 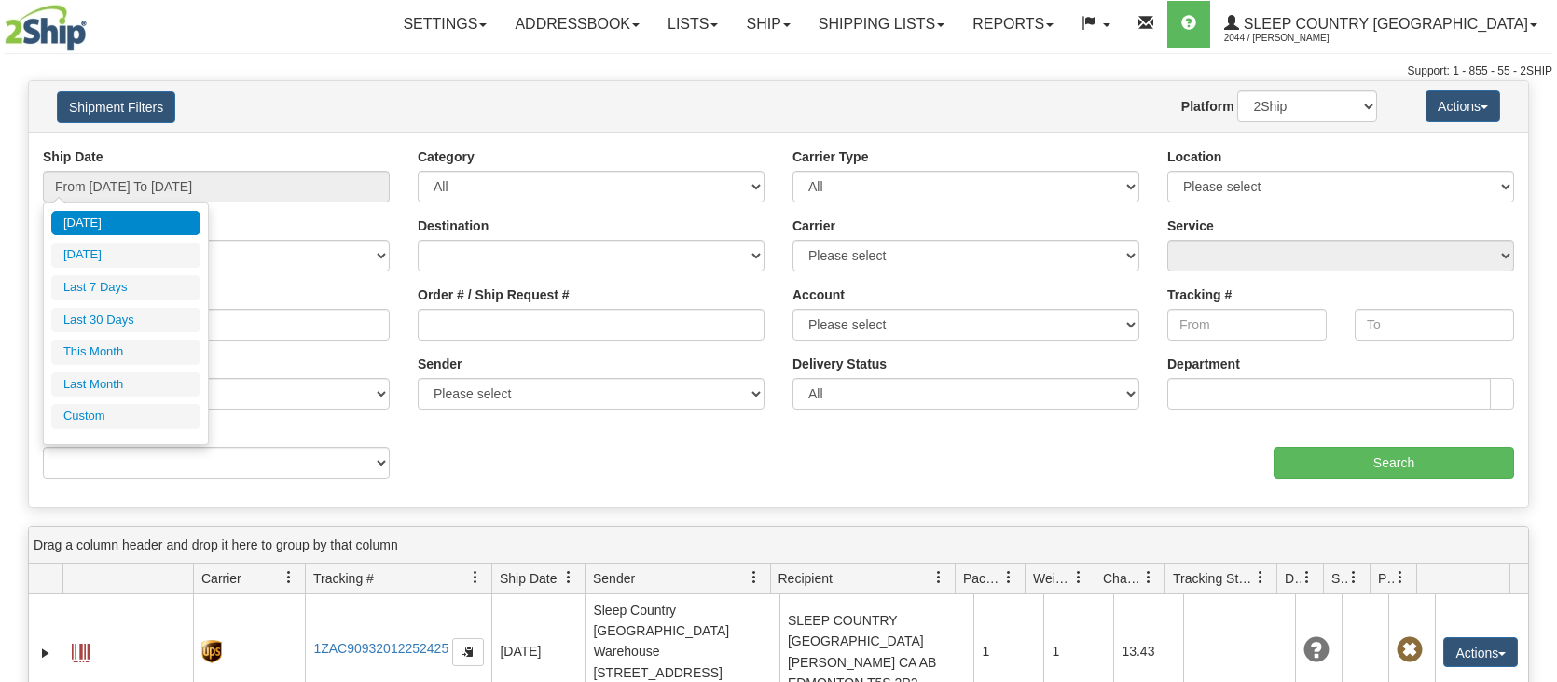 I want to click on a: Charge filter column settings, so click(x=1149, y=577).